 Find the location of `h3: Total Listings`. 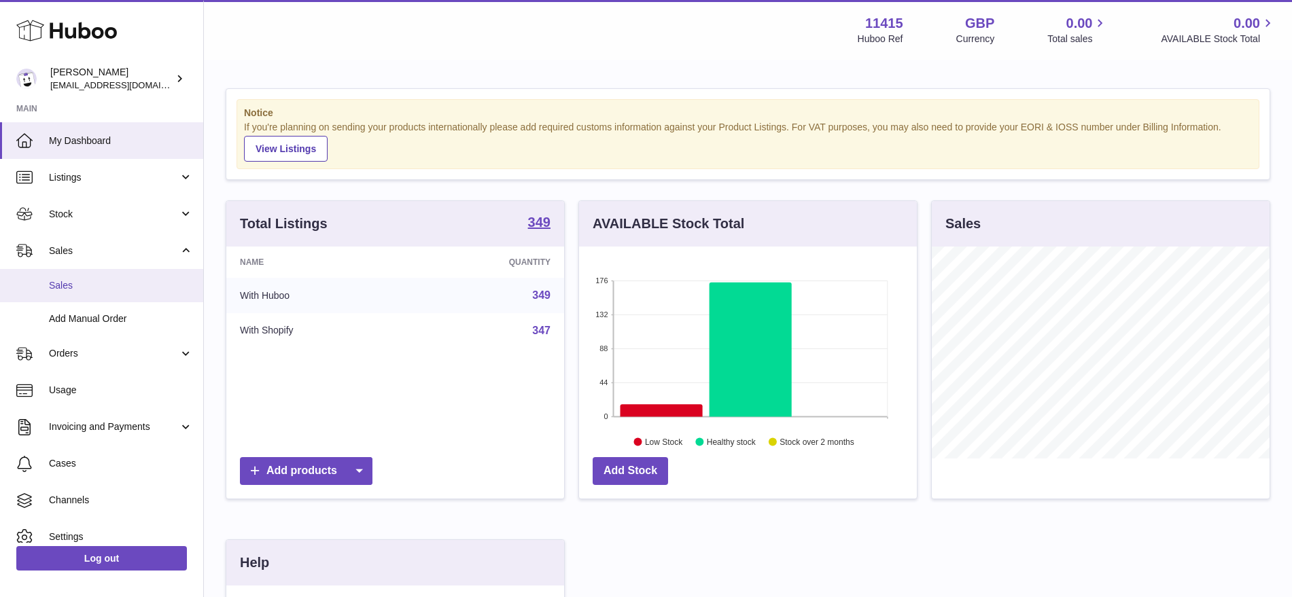

h3: Total Listings is located at coordinates (283, 224).